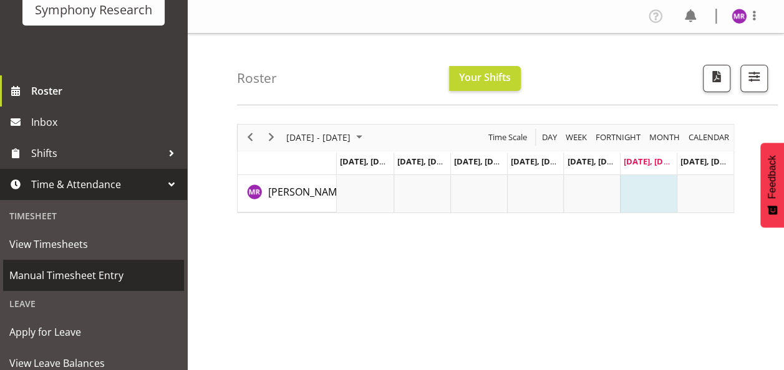 Image resolution: width=784 pixels, height=370 pixels. I want to click on span: Time Scale, so click(508, 137).